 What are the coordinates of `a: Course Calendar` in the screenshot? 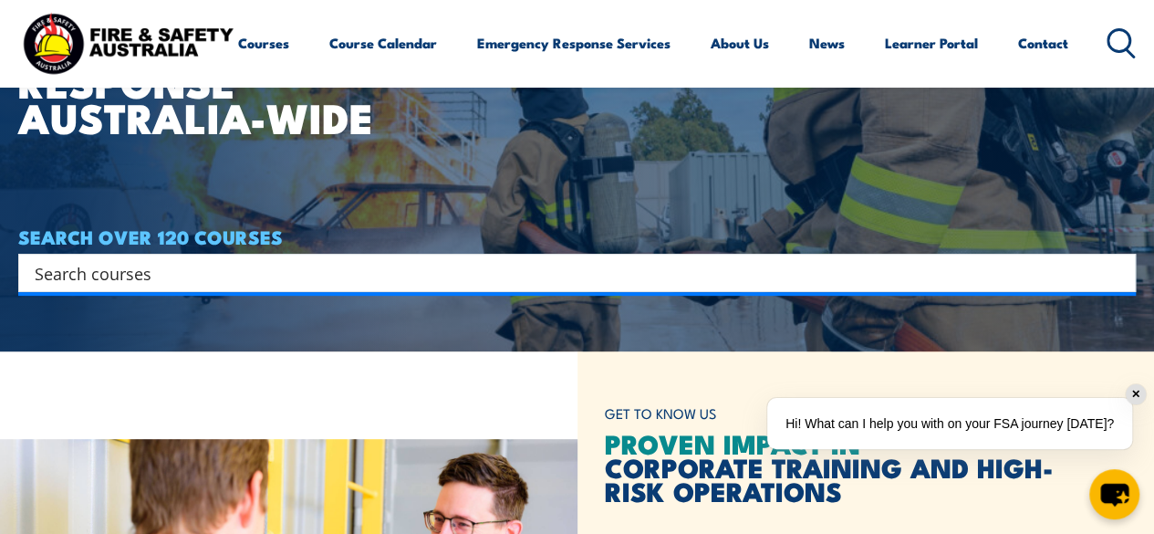 It's located at (383, 43).